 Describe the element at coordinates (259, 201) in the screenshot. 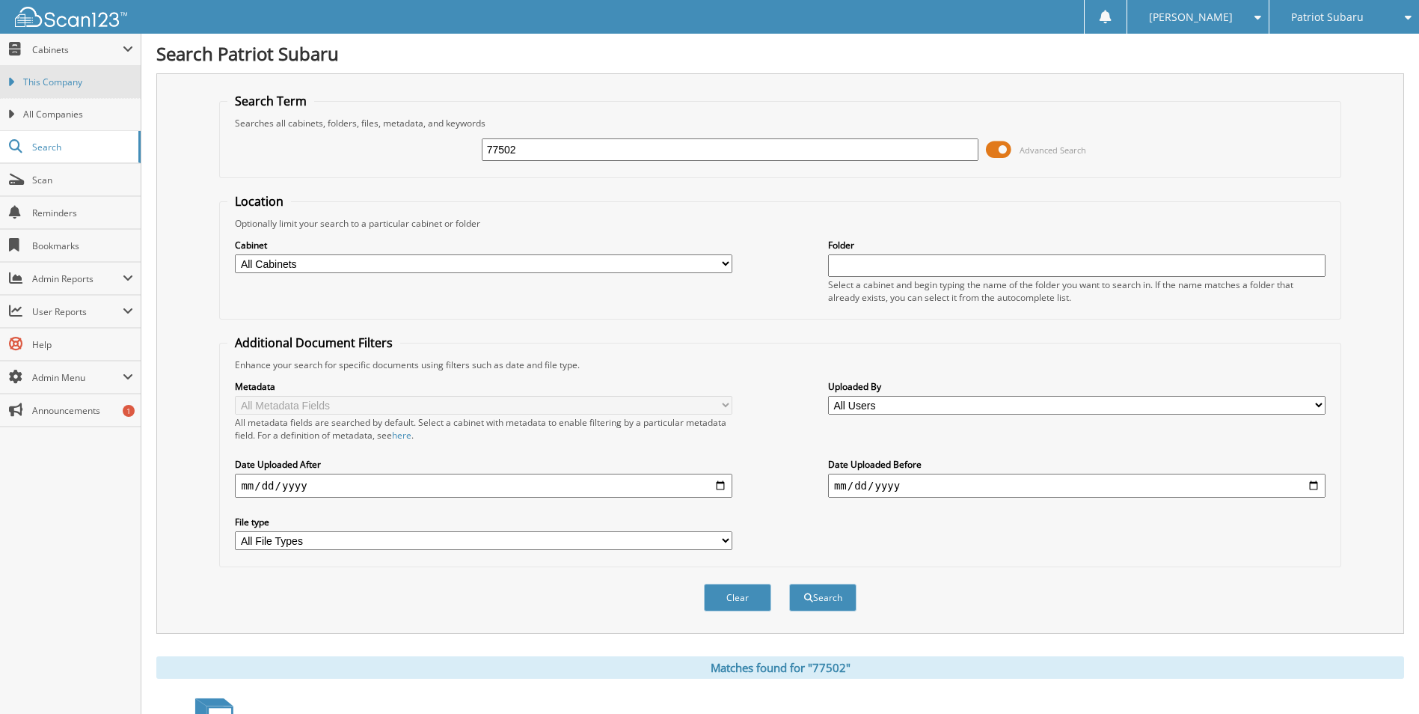

I see `legend: Location` at that location.